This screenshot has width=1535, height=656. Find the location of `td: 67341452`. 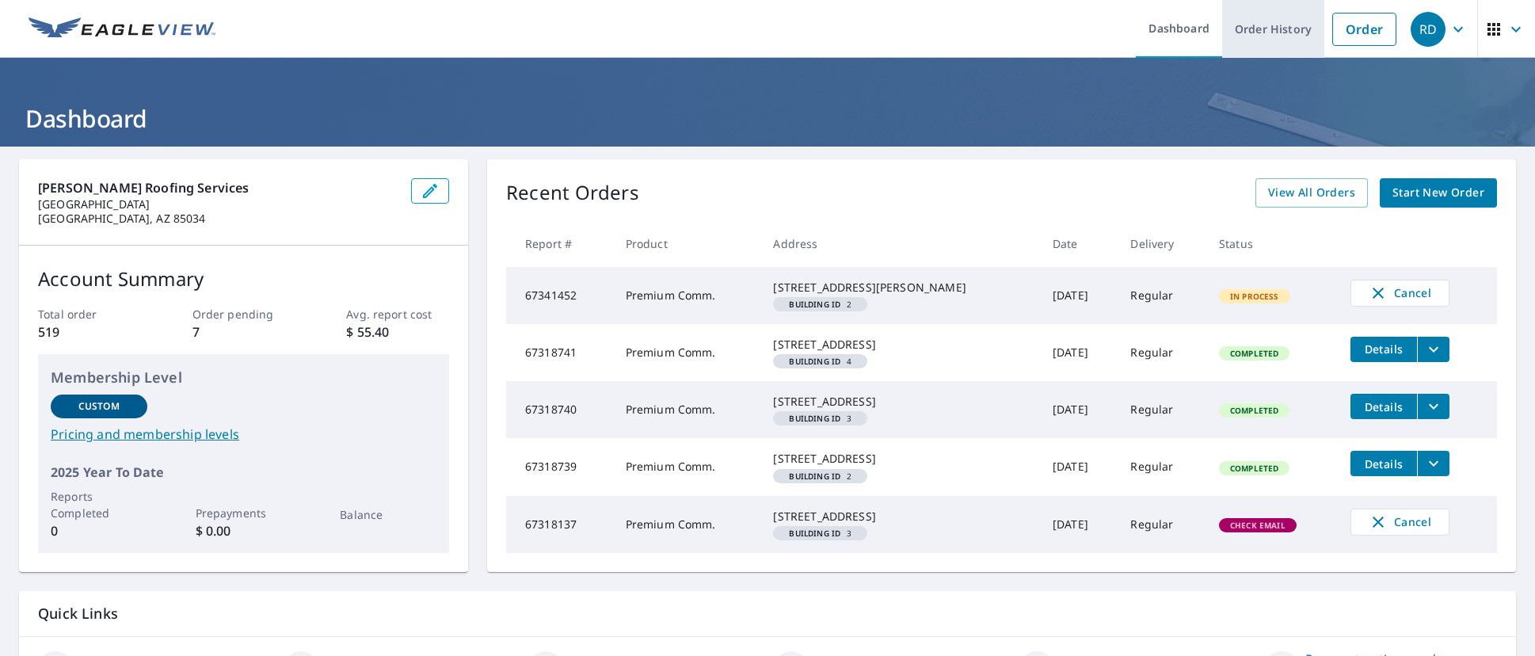

td: 67341452 is located at coordinates (559, 295).